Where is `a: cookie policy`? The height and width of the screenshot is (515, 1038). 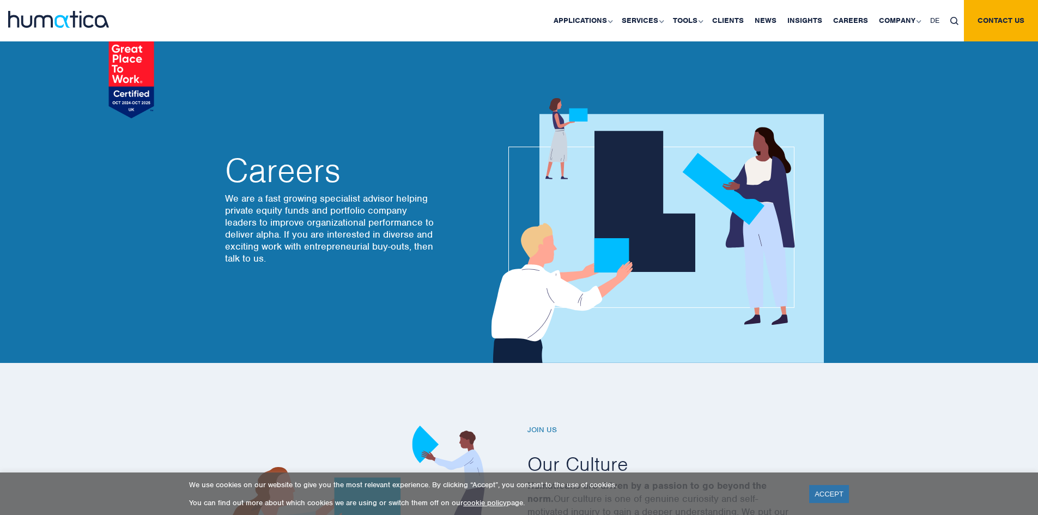
a: cookie policy is located at coordinates (485, 503).